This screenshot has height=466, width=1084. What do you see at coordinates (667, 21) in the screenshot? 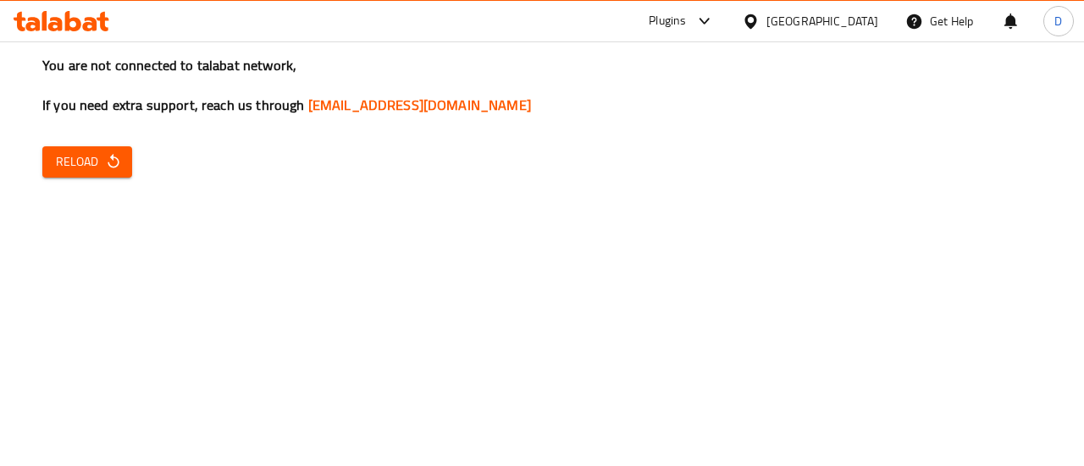
I see `div: Plugins` at bounding box center [667, 21].